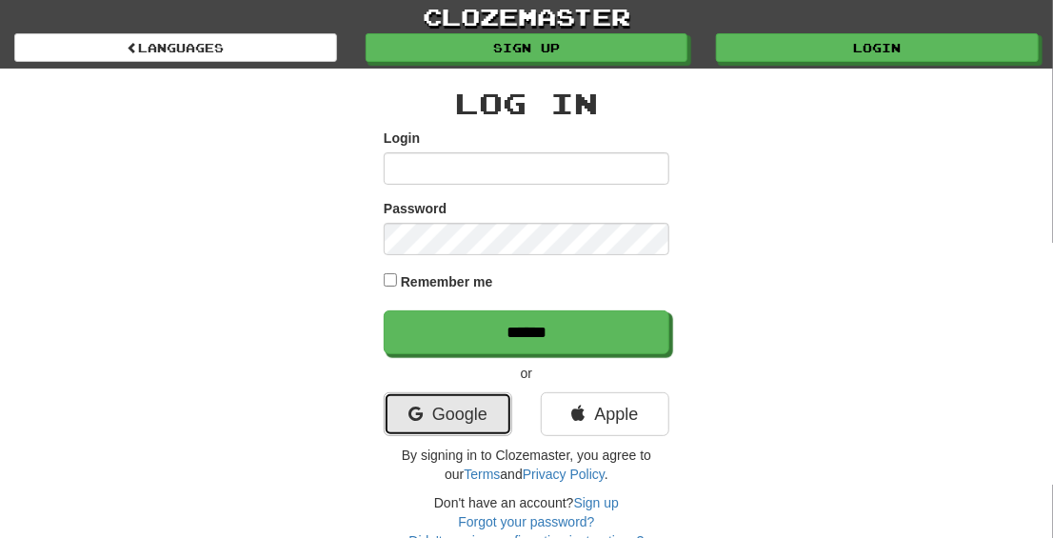  Describe the element at coordinates (605, 414) in the screenshot. I see `a: Apple` at that location.